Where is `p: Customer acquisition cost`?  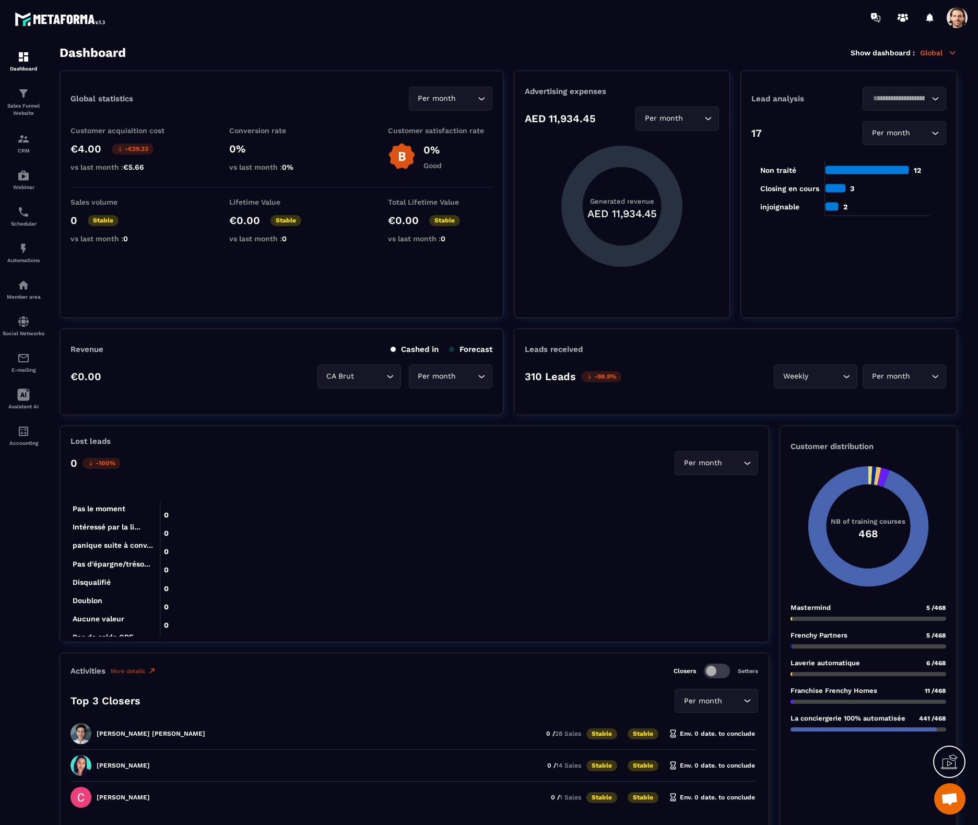
p: Customer acquisition cost is located at coordinates (123, 131).